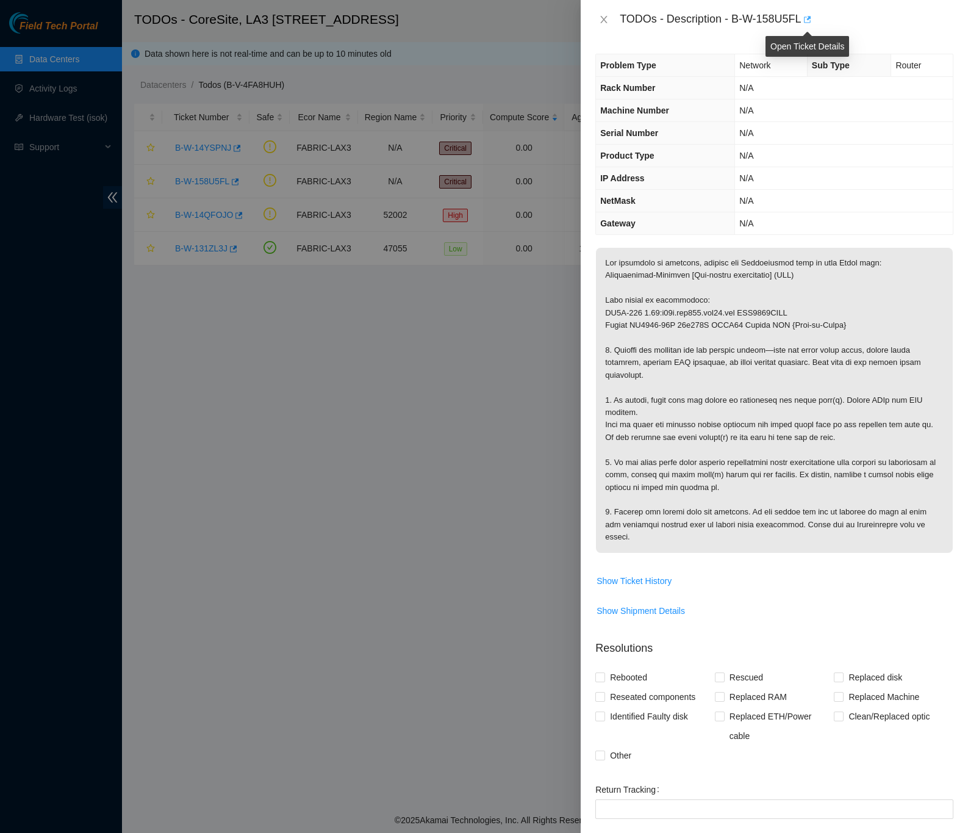  Describe the element at coordinates (628, 65) in the screenshot. I see `span: Problem Type` at that location.